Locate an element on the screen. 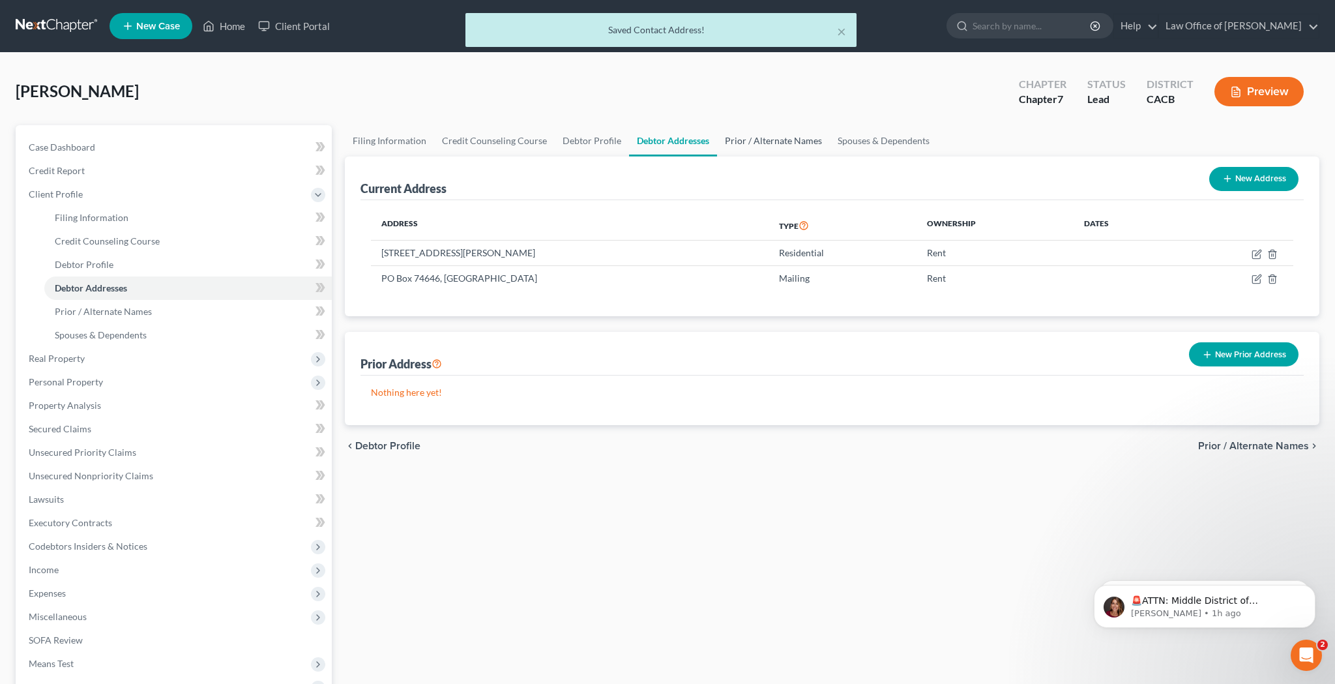 The width and height of the screenshot is (1335, 684). span: Personal Property is located at coordinates (66, 381).